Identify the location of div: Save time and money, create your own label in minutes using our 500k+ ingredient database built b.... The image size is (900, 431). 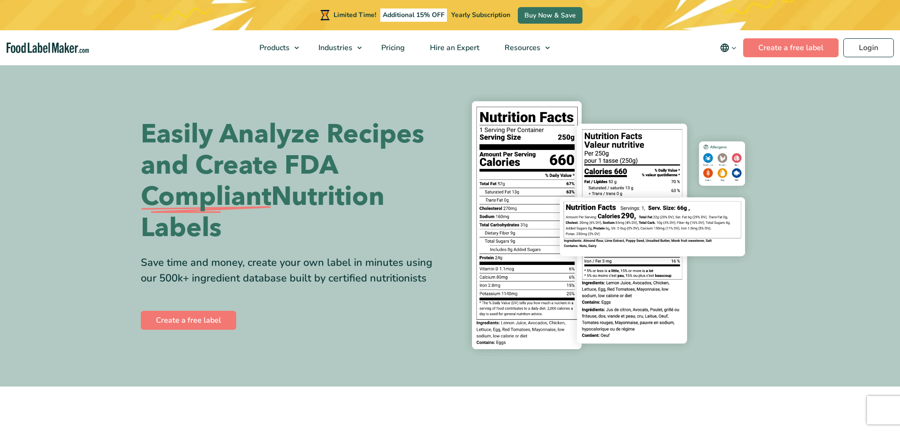
(292, 270).